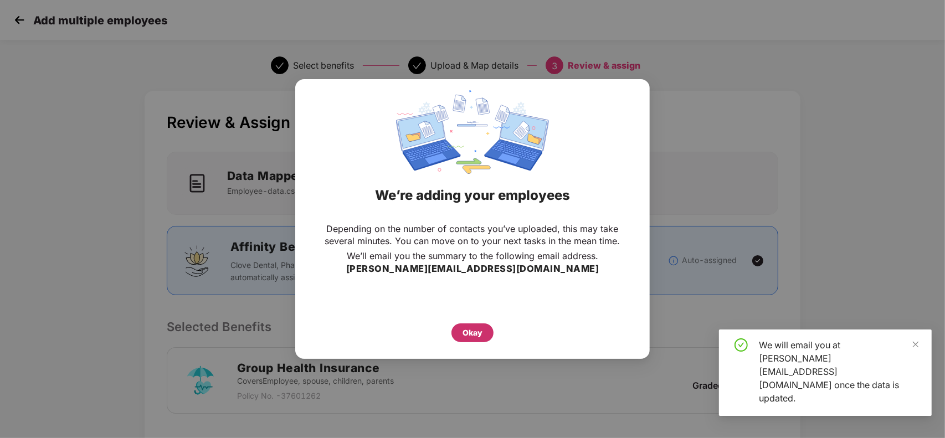 This screenshot has height=438, width=945. Describe the element at coordinates (472, 333) in the screenshot. I see `div: Okay` at that location.